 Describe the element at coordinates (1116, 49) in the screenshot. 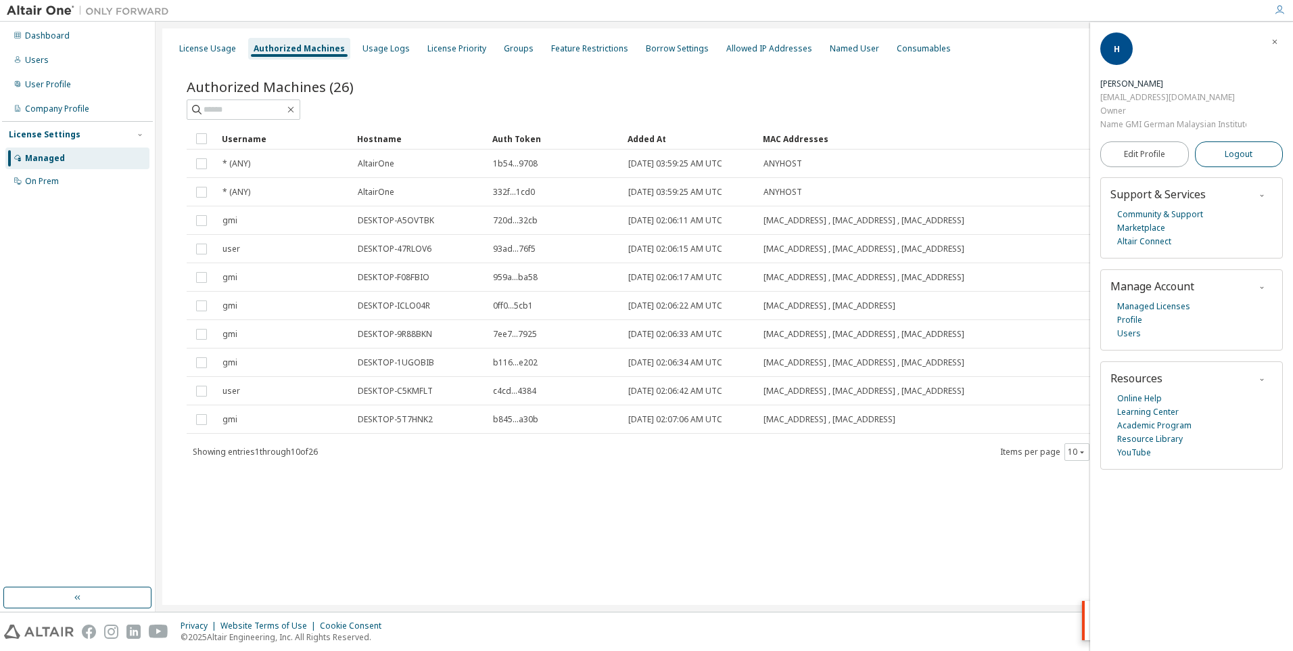

I see `span: H` at that location.